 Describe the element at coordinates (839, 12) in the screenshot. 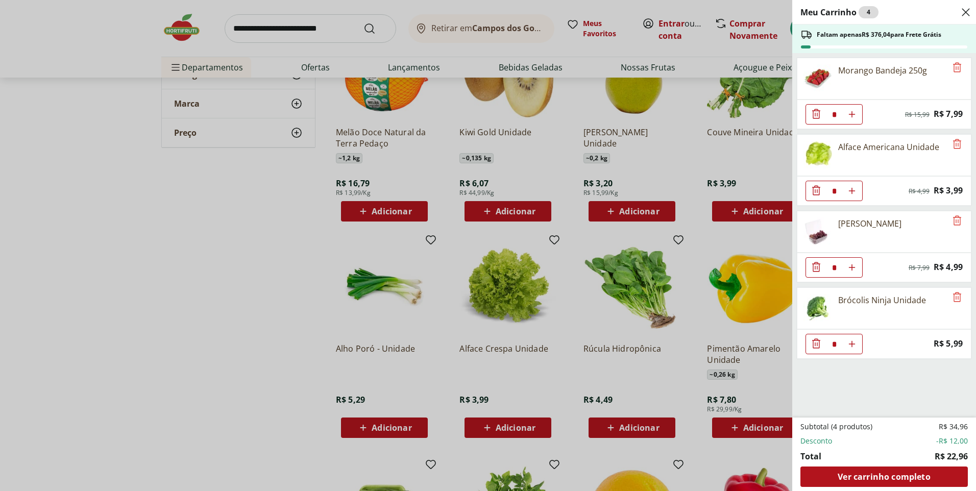

I see `h2: Meu Carrinho` at that location.